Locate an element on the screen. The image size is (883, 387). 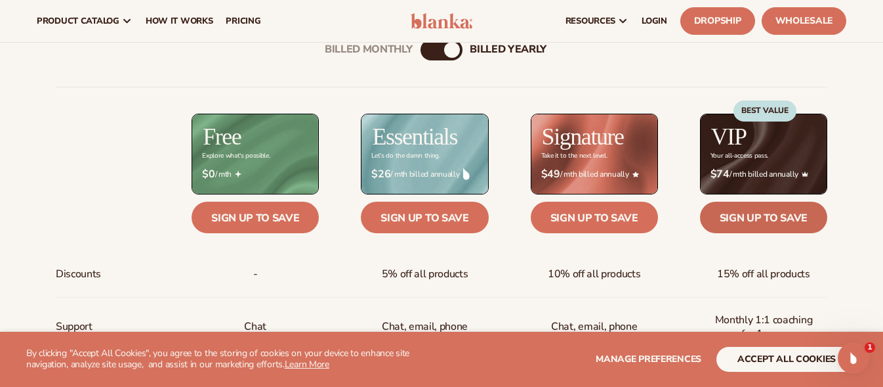
span: resources is located at coordinates (591, 21).